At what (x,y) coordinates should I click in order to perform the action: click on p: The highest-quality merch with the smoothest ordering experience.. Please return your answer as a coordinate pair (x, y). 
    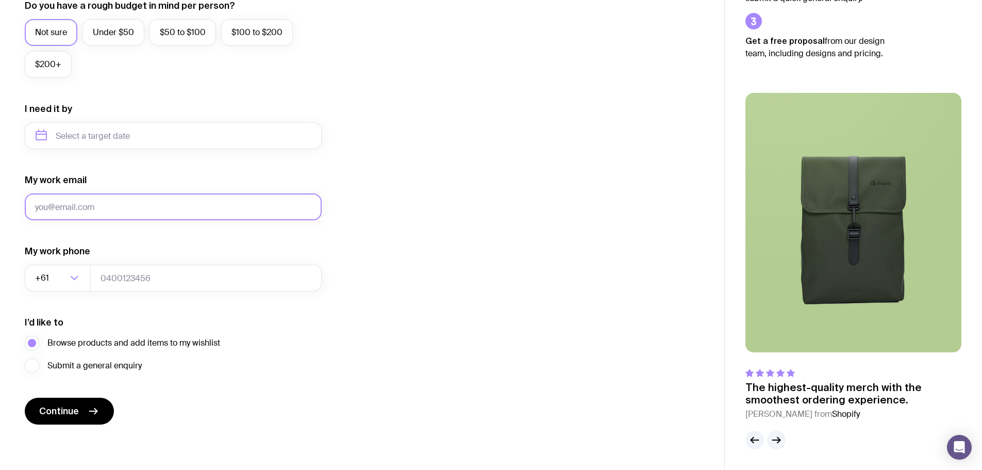
    Looking at the image, I should click on (853, 393).